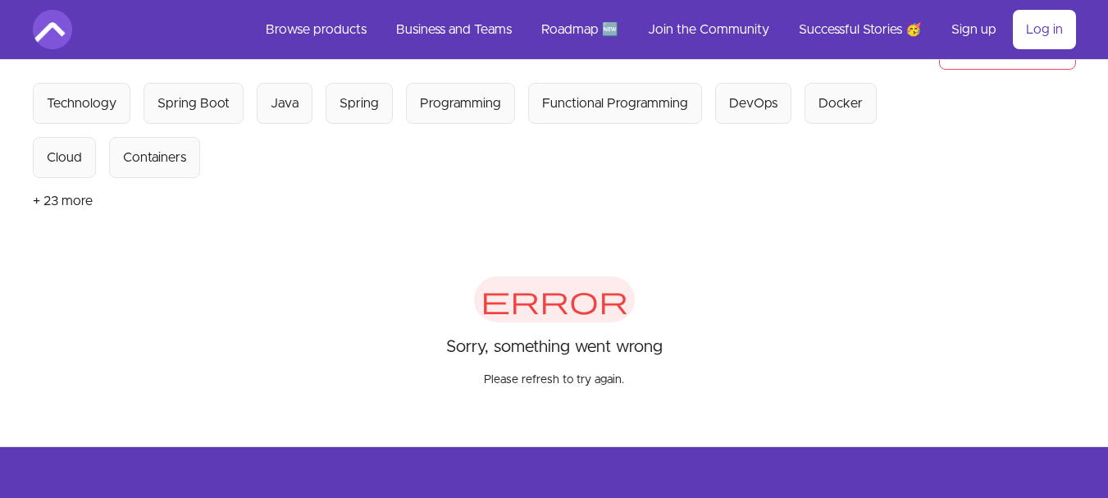 Image resolution: width=1108 pixels, height=498 pixels. Describe the element at coordinates (580, 30) in the screenshot. I see `a: Roadmap 🆕` at that location.